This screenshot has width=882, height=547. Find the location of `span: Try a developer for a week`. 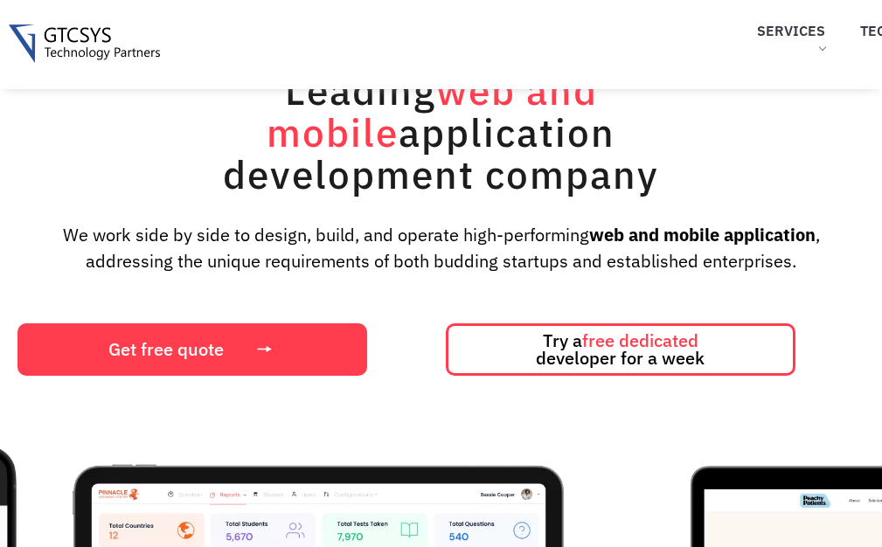

span: Try a developer for a week is located at coordinates (619, 349).